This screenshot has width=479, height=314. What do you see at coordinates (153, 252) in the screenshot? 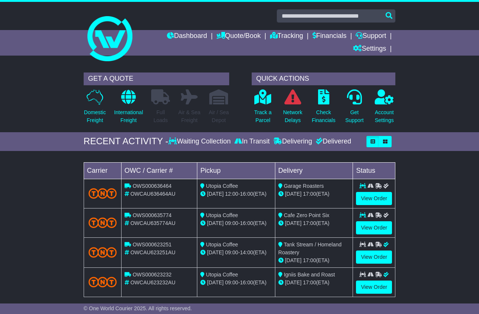
I see `span: OWCAU623251AU` at bounding box center [153, 252].